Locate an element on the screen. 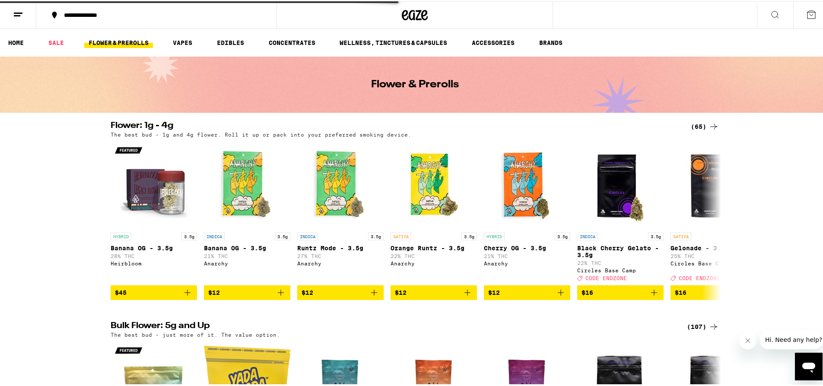 The width and height of the screenshot is (823, 386). a: VAPES is located at coordinates (182, 41).